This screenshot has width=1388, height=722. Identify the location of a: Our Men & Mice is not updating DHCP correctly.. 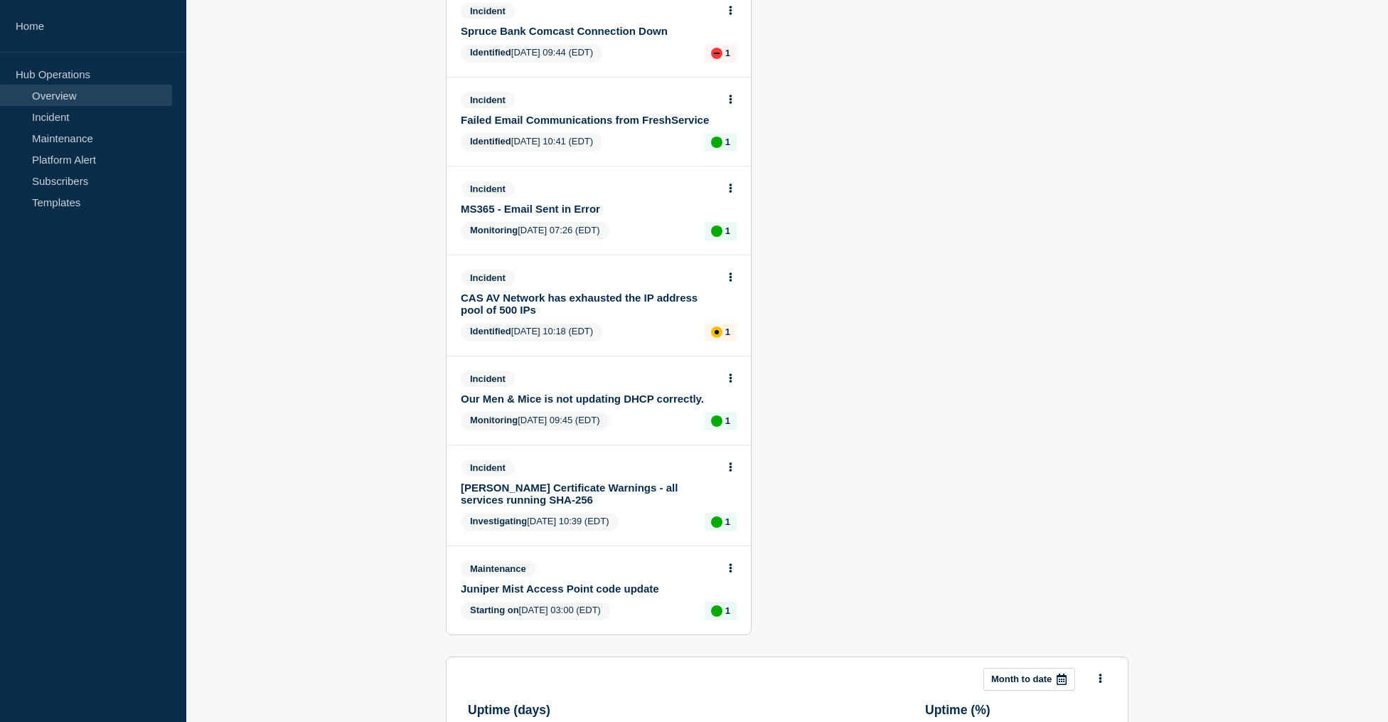
(589, 398).